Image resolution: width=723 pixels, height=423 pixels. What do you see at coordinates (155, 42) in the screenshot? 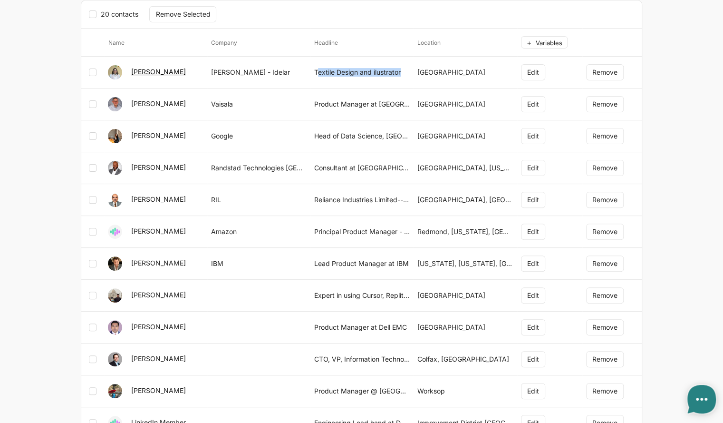
I see `th: name` at bounding box center [155, 42].